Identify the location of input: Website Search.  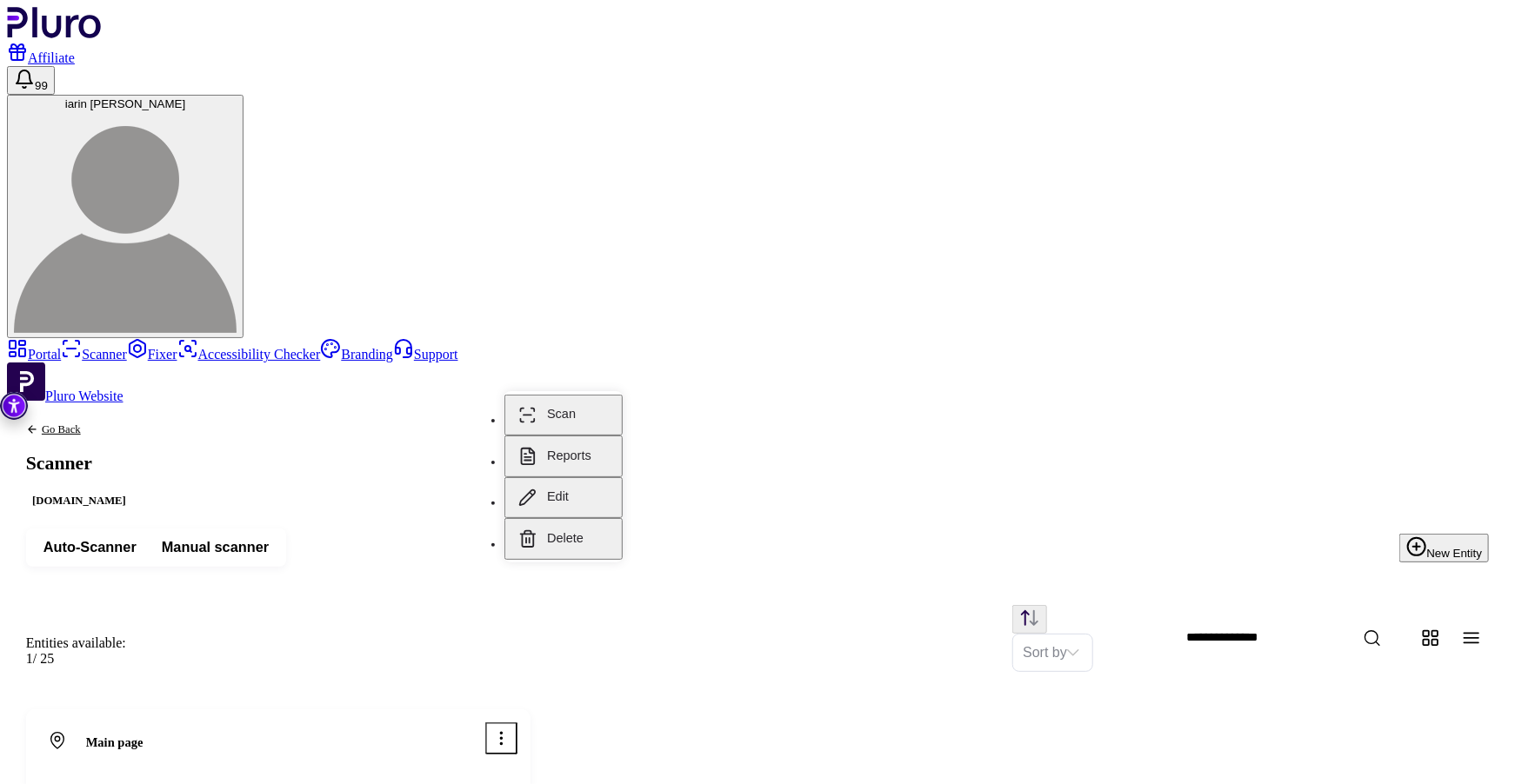
(1309, 638).